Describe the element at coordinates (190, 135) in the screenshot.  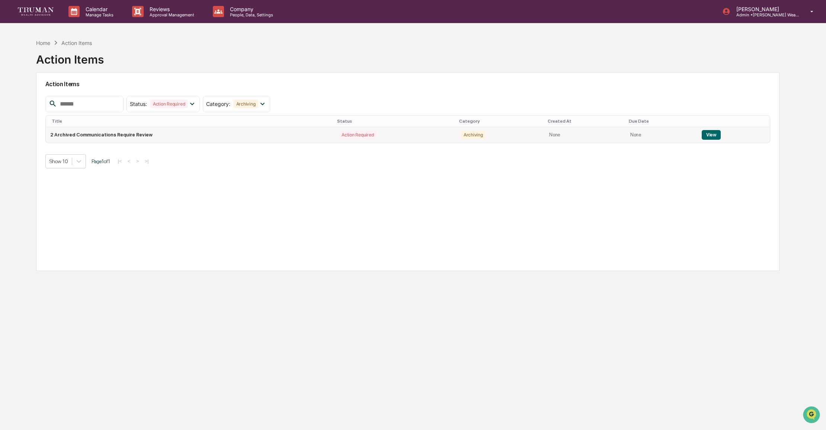
I see `td: 2 Archived Communications Require Review` at that location.